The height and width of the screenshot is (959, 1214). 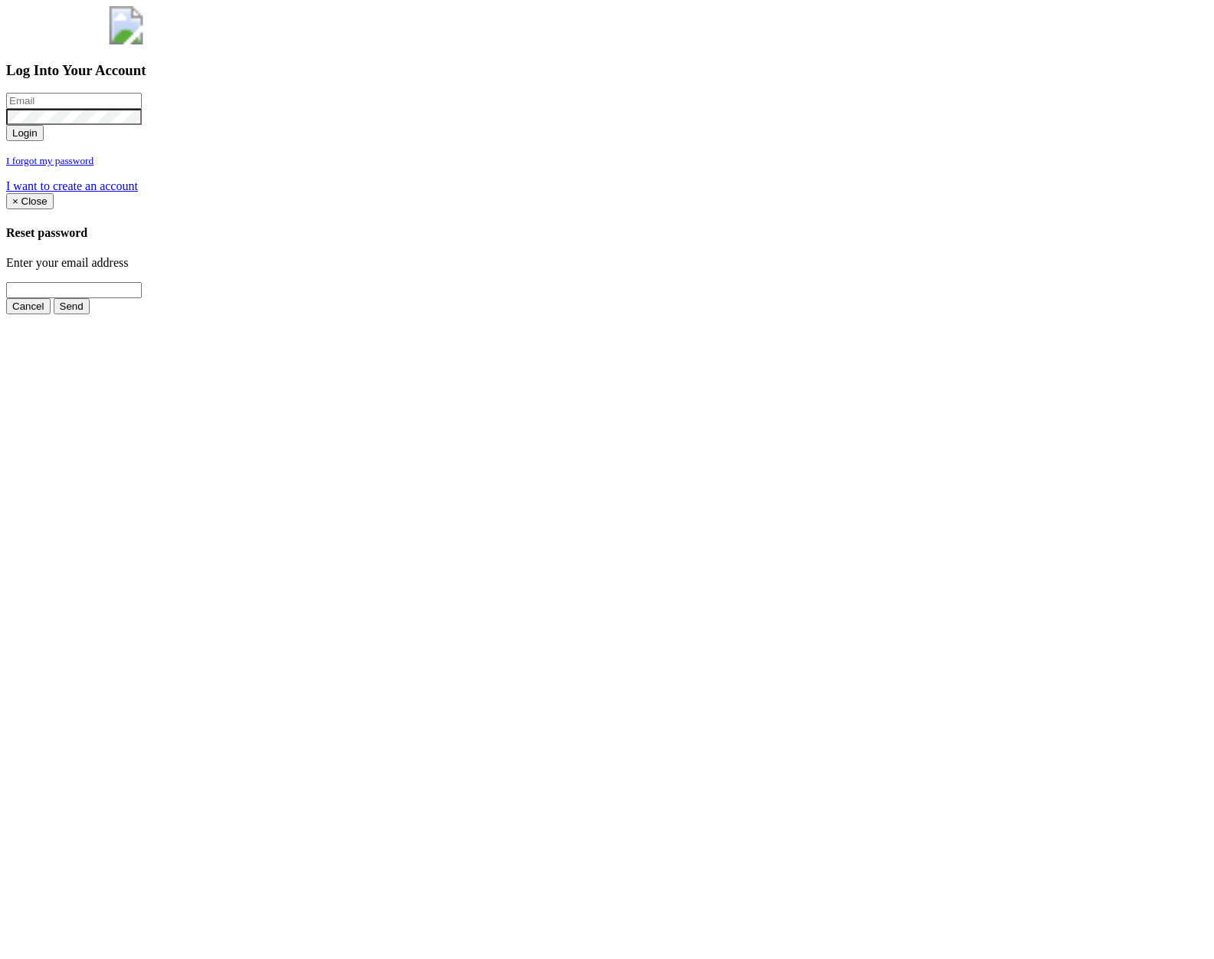 I want to click on h4: Reset password, so click(x=607, y=233).